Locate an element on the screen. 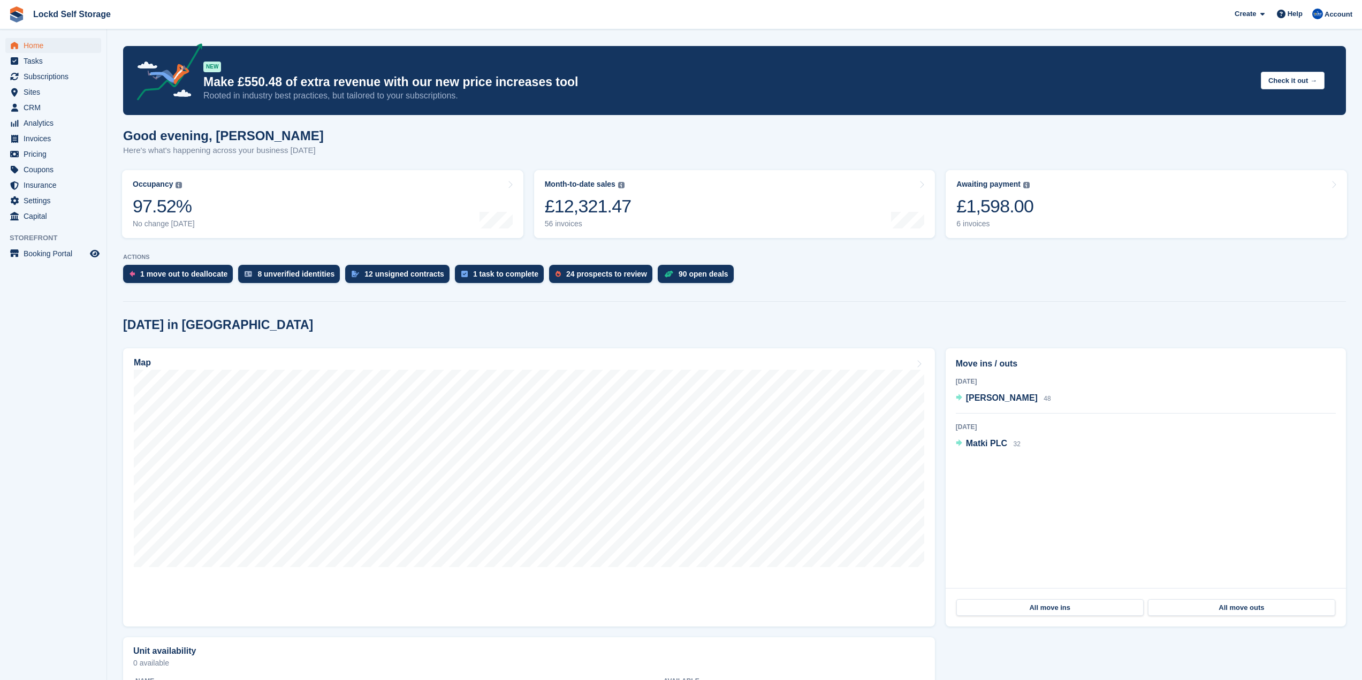  a: Awaiting payment £1,598.00 6 invoices is located at coordinates (1146, 204).